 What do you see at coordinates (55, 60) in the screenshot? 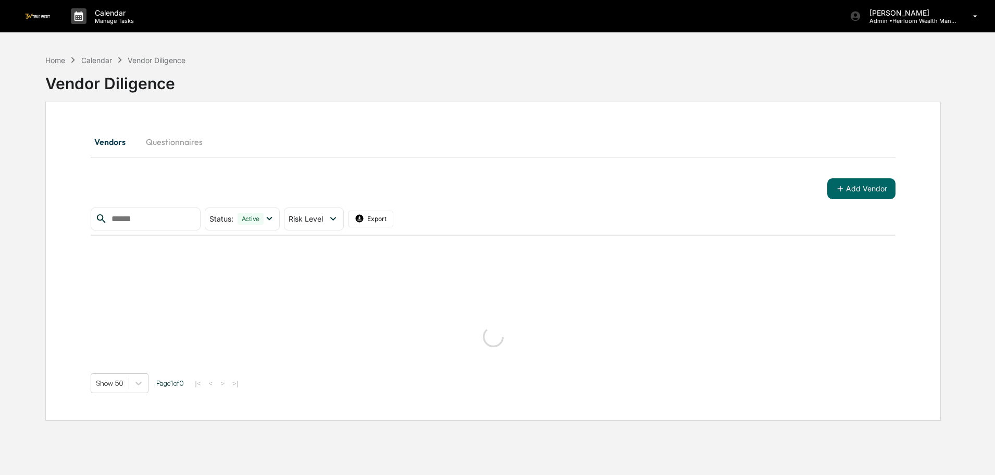
I see `div: Home` at bounding box center [55, 60].